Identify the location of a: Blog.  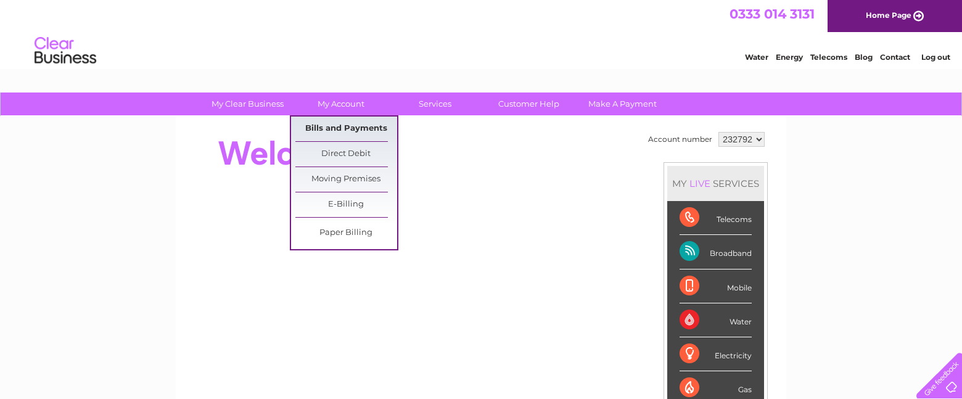
(863, 57).